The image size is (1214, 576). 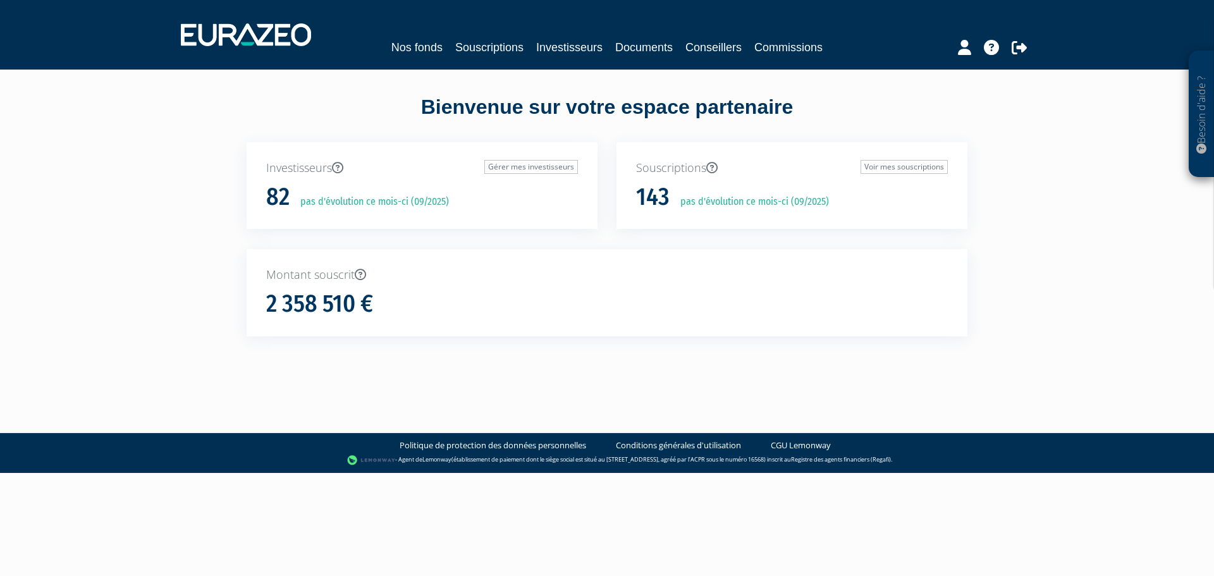 What do you see at coordinates (904, 167) in the screenshot?
I see `a: Voir mes souscriptions` at bounding box center [904, 167].